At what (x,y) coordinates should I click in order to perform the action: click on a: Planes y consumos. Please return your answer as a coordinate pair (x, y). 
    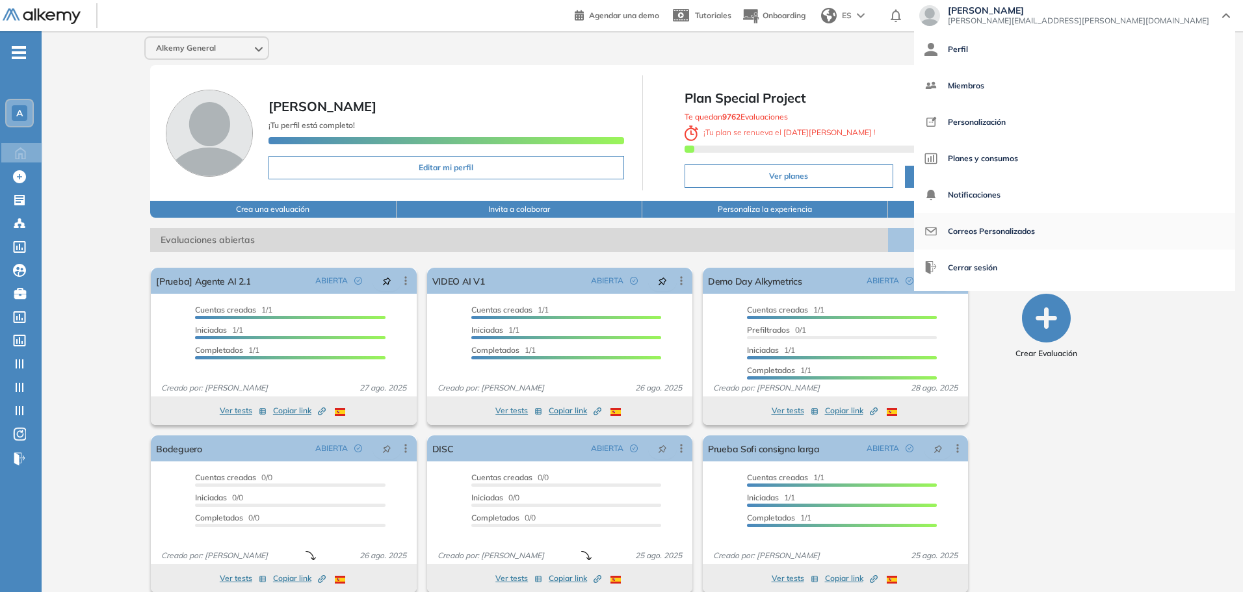
    Looking at the image, I should click on (1075, 159).